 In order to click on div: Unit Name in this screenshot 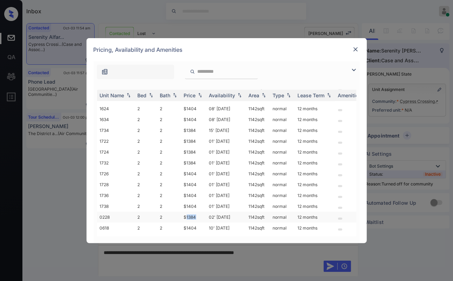, I will do `click(112, 95)`.